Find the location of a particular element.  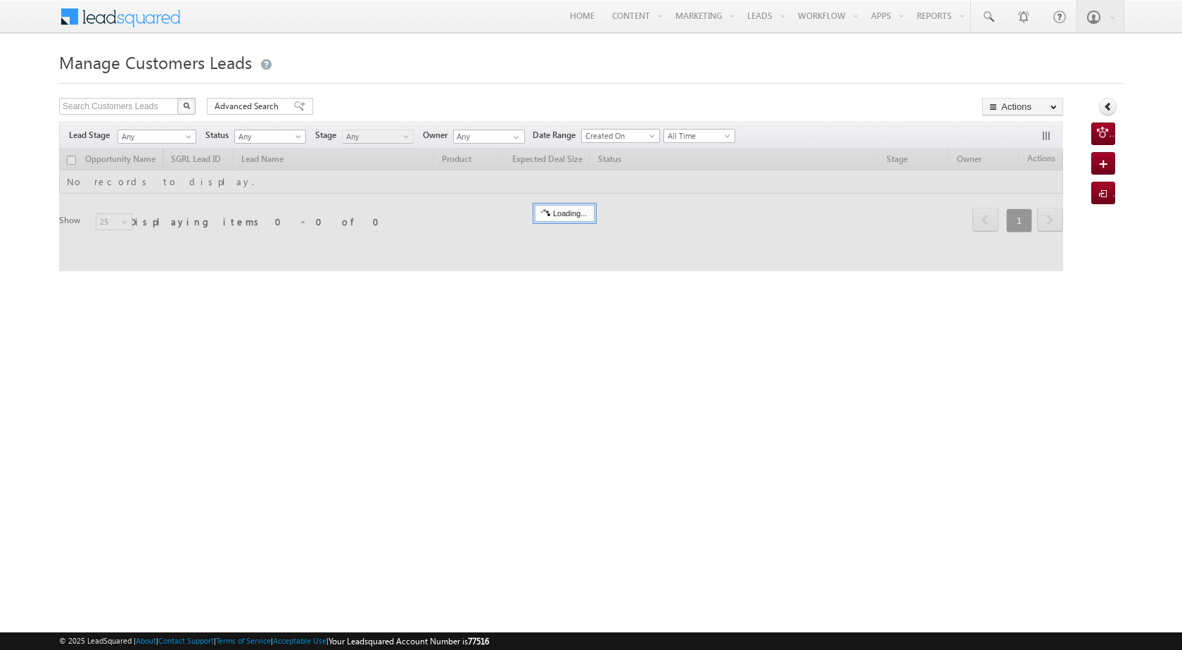

a: About is located at coordinates (146, 640).